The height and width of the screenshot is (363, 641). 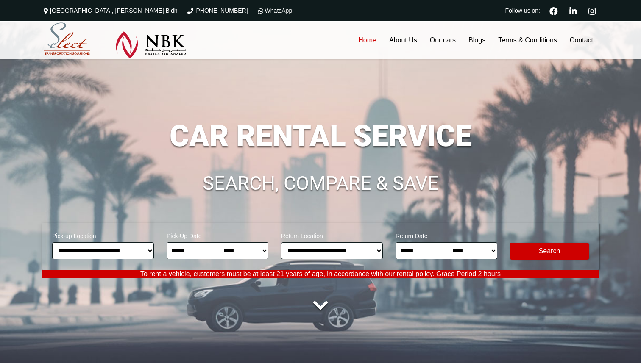 What do you see at coordinates (573, 11) in the screenshot?
I see `a: Linkedin` at bounding box center [573, 11].